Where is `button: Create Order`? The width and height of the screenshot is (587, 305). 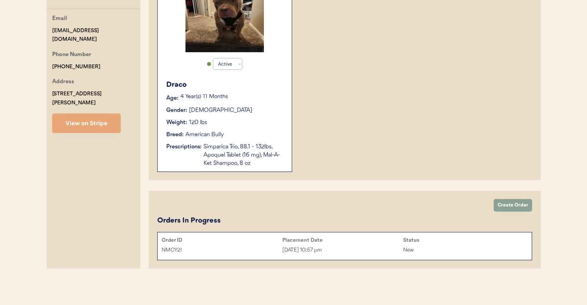
button: Create Order is located at coordinates (513, 205).